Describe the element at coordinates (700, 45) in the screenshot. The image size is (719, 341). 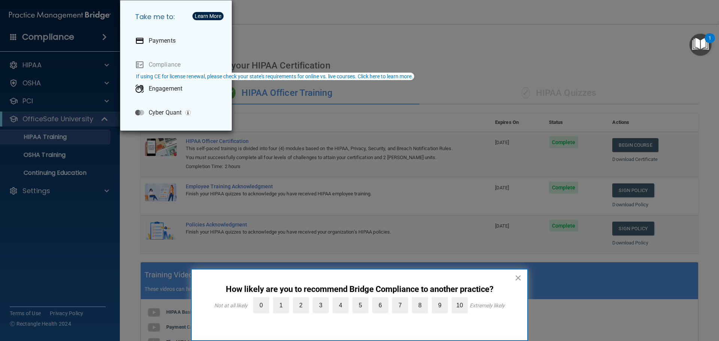
I see `button: Open Resource Center, 1 new notification` at that location.